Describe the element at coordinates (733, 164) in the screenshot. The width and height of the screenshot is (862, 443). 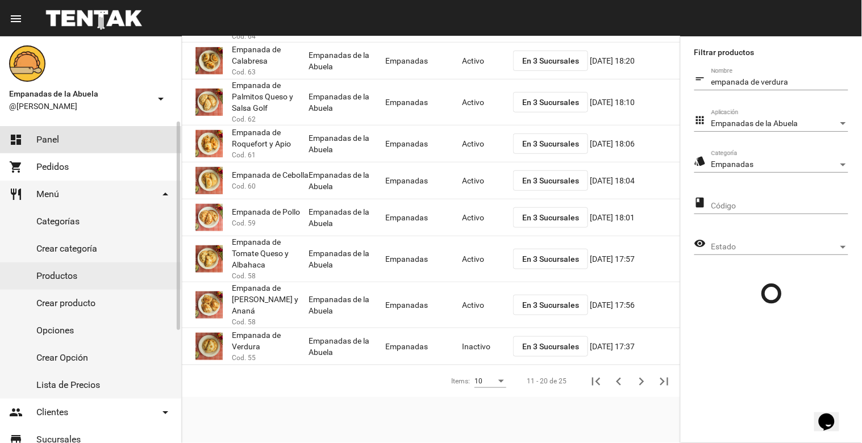
I see `span: Empanadas` at that location.